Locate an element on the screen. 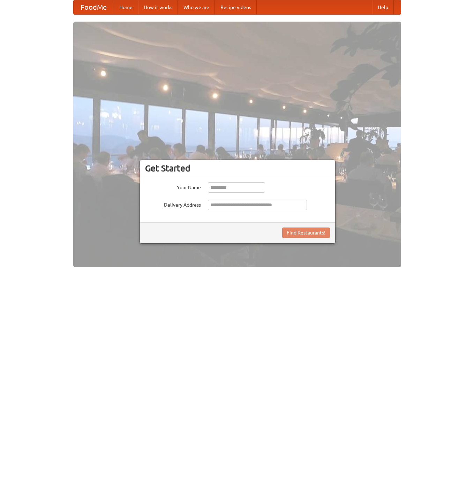  a: FoodMe is located at coordinates (93, 7).